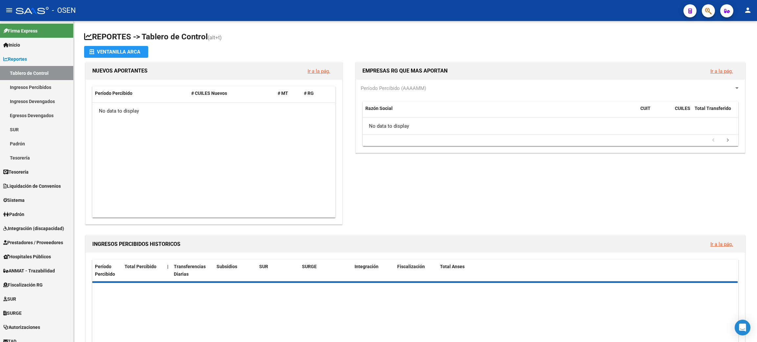 The image size is (757, 342). I want to click on span: Razón Social, so click(379, 108).